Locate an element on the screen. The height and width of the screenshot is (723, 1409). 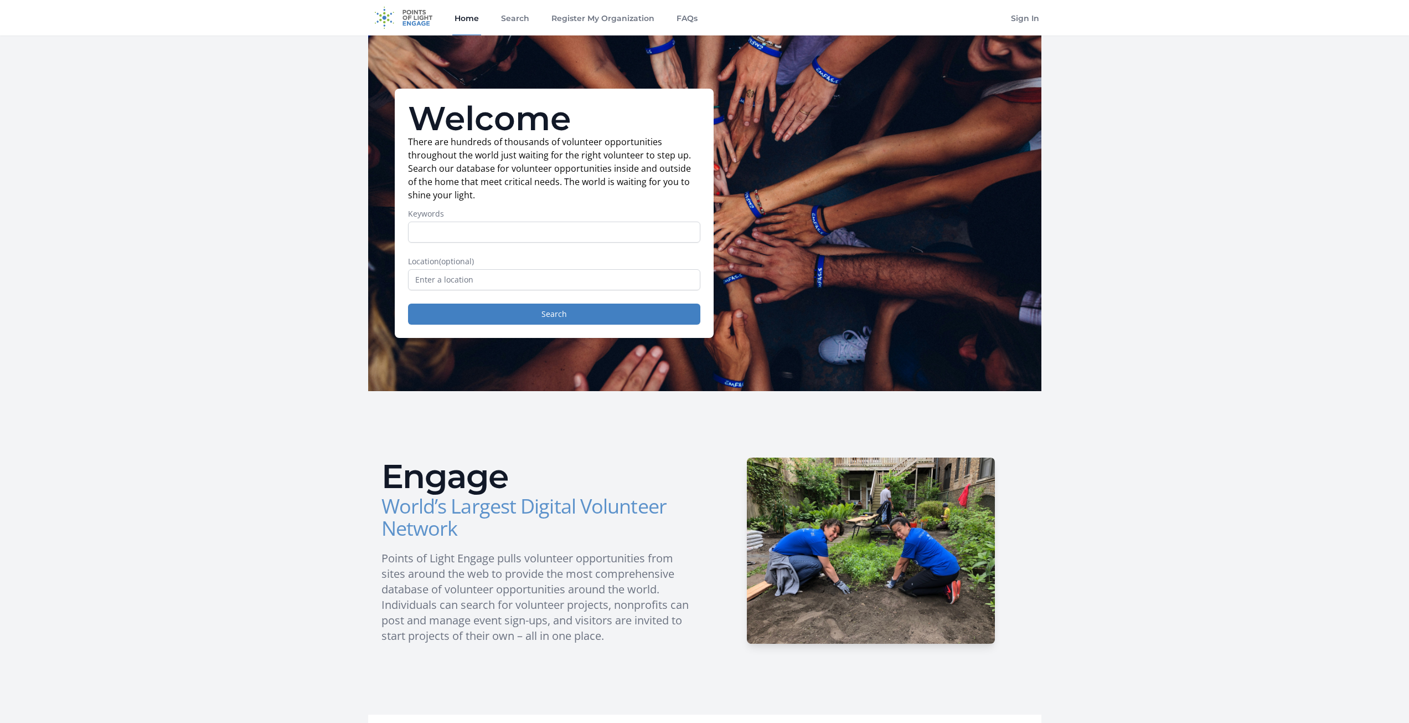
input: Enter a location is located at coordinates (554, 280).